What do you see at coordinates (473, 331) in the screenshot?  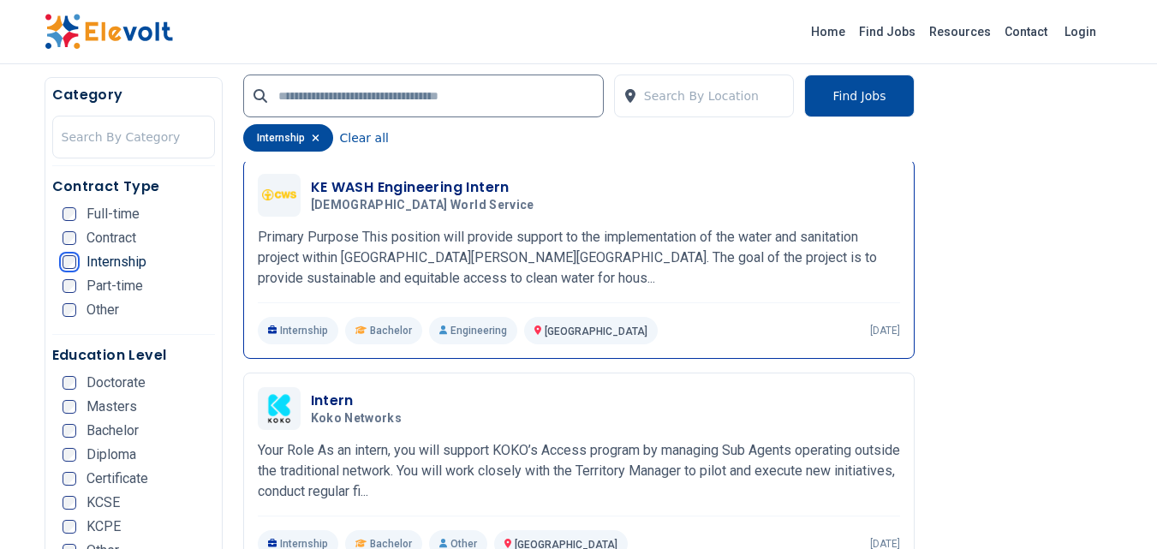 I see `p: Engineering` at bounding box center [473, 331].